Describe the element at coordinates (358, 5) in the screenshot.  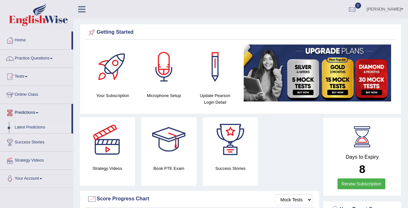
I see `span: 0` at that location.